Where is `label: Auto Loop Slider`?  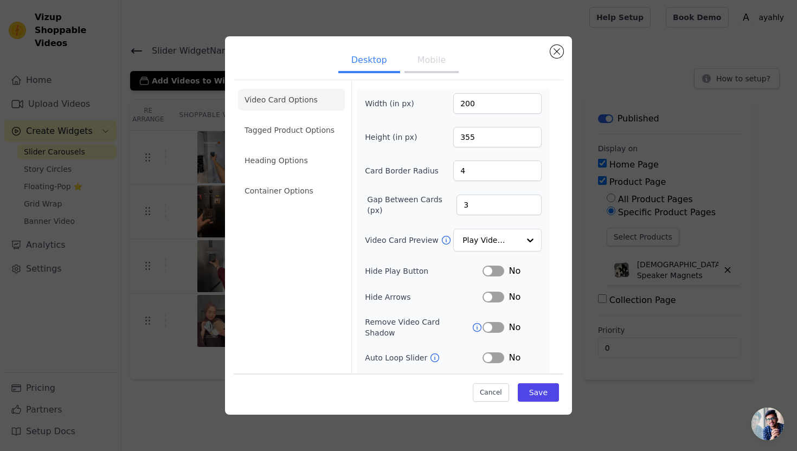 label: Auto Loop Slider is located at coordinates (397, 358).